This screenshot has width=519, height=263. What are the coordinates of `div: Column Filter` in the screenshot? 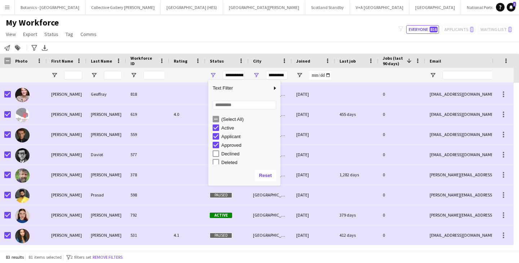 It's located at (244, 133).